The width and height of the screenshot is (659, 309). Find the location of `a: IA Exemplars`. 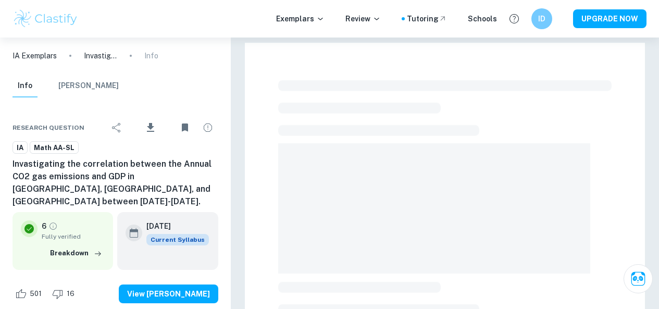

a: IA Exemplars is located at coordinates (34, 56).